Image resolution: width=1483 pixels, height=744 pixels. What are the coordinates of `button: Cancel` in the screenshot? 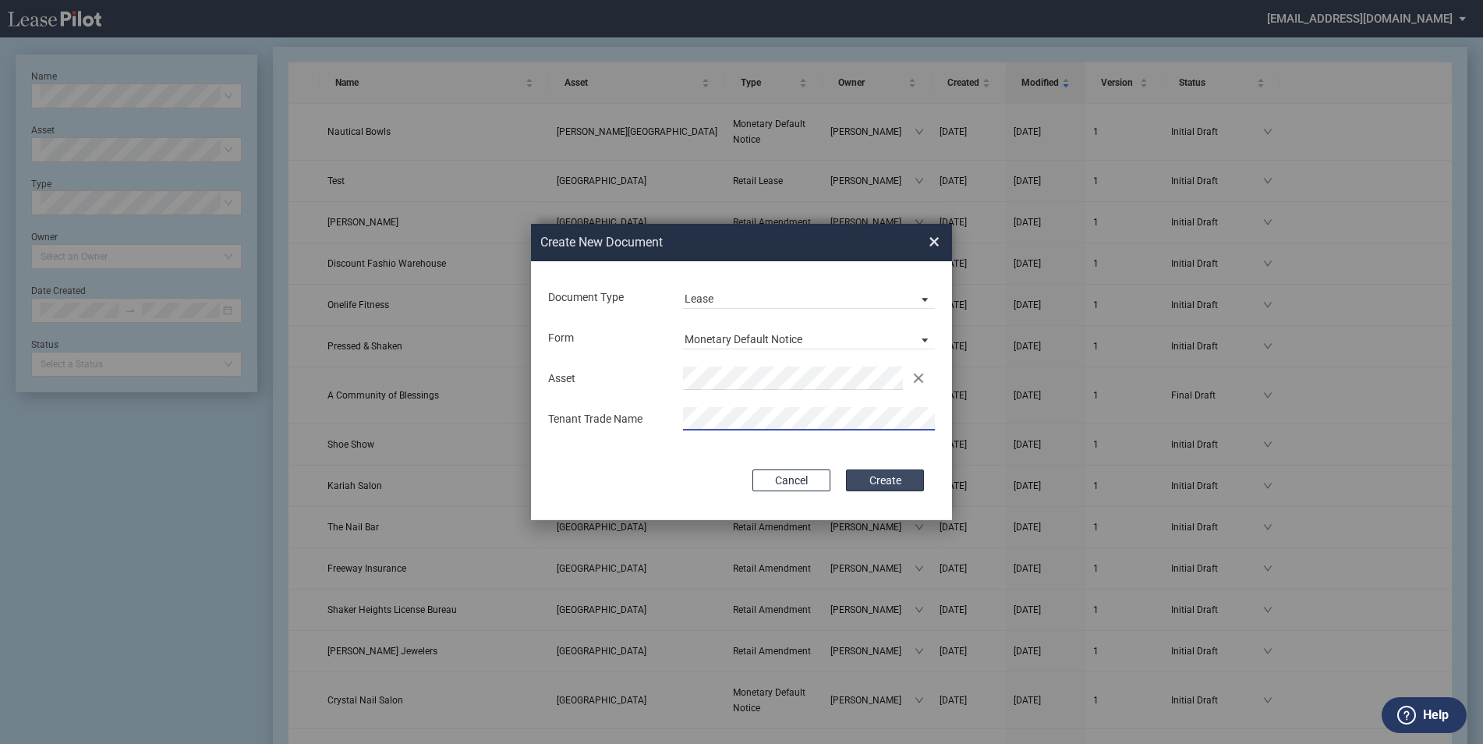 It's located at (791, 480).